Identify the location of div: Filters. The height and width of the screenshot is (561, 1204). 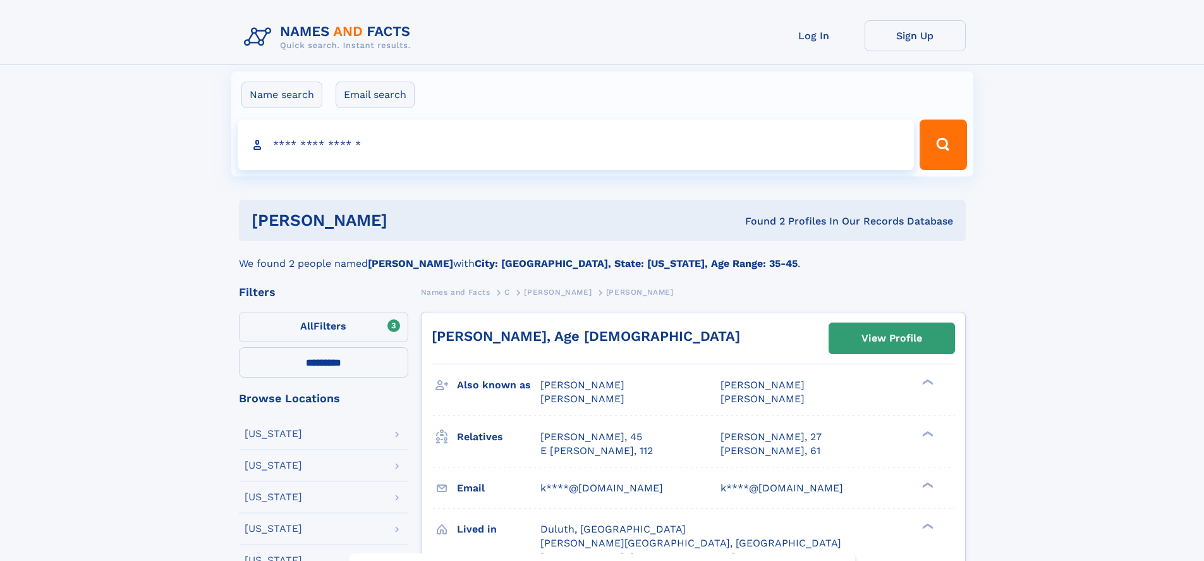
(324, 292).